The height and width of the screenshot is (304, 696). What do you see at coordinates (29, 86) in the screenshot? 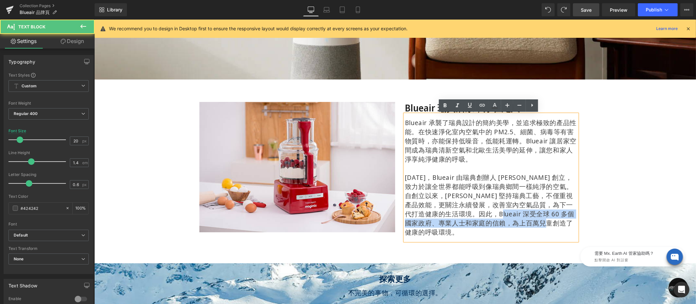
I see `b: Custom` at bounding box center [29, 86].